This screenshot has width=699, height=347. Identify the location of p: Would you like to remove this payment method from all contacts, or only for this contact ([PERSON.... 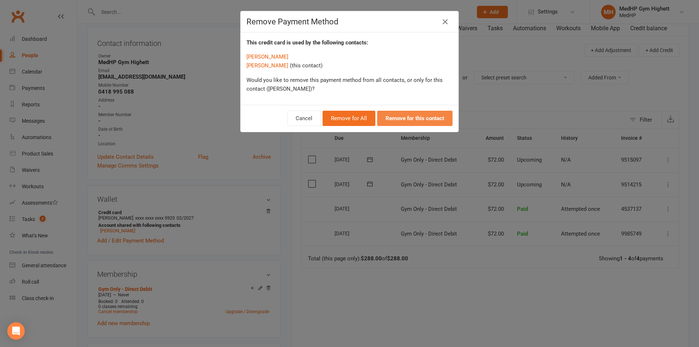
(350, 85).